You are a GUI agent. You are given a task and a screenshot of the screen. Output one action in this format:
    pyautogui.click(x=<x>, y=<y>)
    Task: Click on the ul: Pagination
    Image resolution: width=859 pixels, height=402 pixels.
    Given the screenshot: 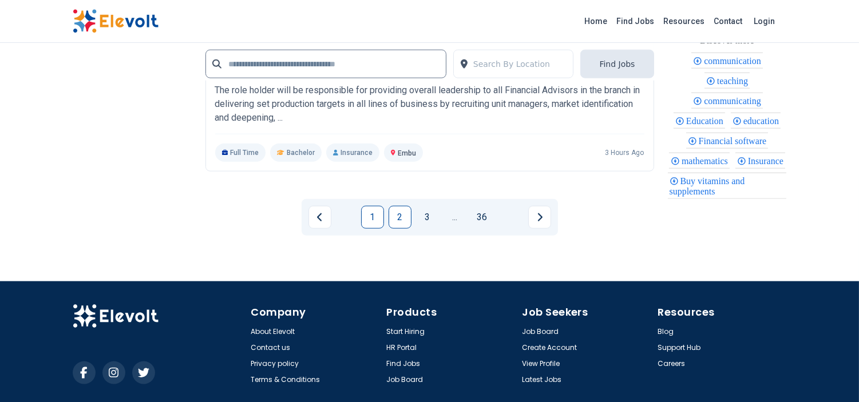 What is the action you would take?
    pyautogui.click(x=430, y=217)
    